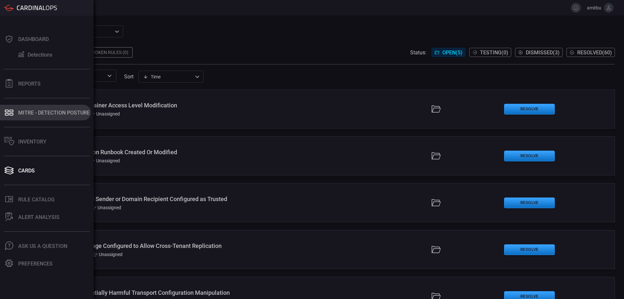  I want to click on label: sort, so click(129, 76).